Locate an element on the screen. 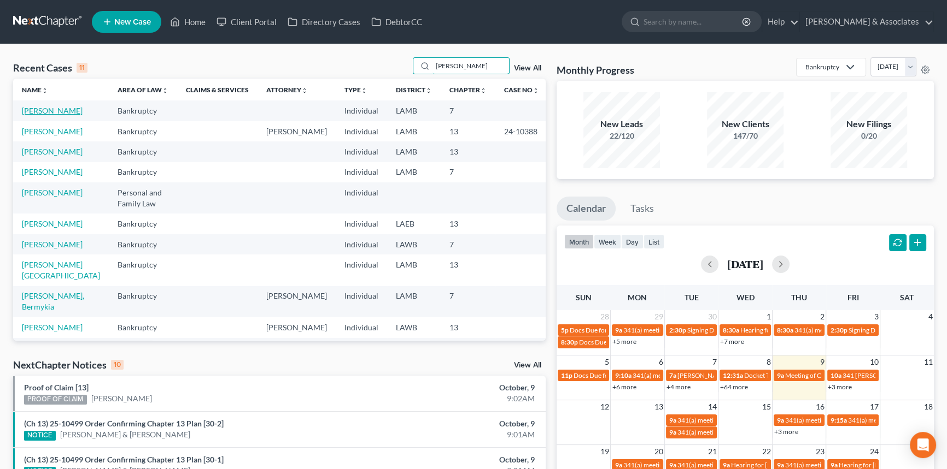  div: NextChapter Notices is located at coordinates (68, 365).